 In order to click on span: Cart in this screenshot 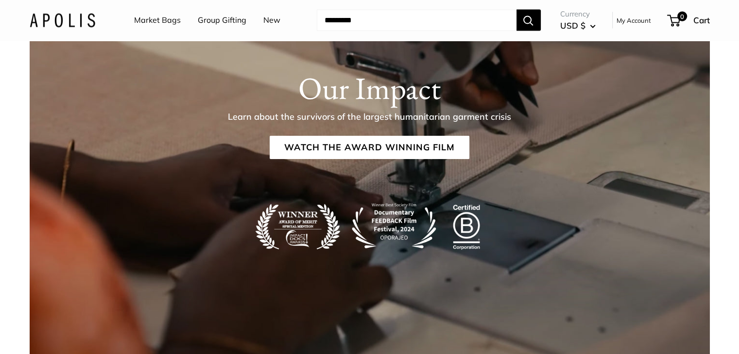, I will do `click(701, 20)`.